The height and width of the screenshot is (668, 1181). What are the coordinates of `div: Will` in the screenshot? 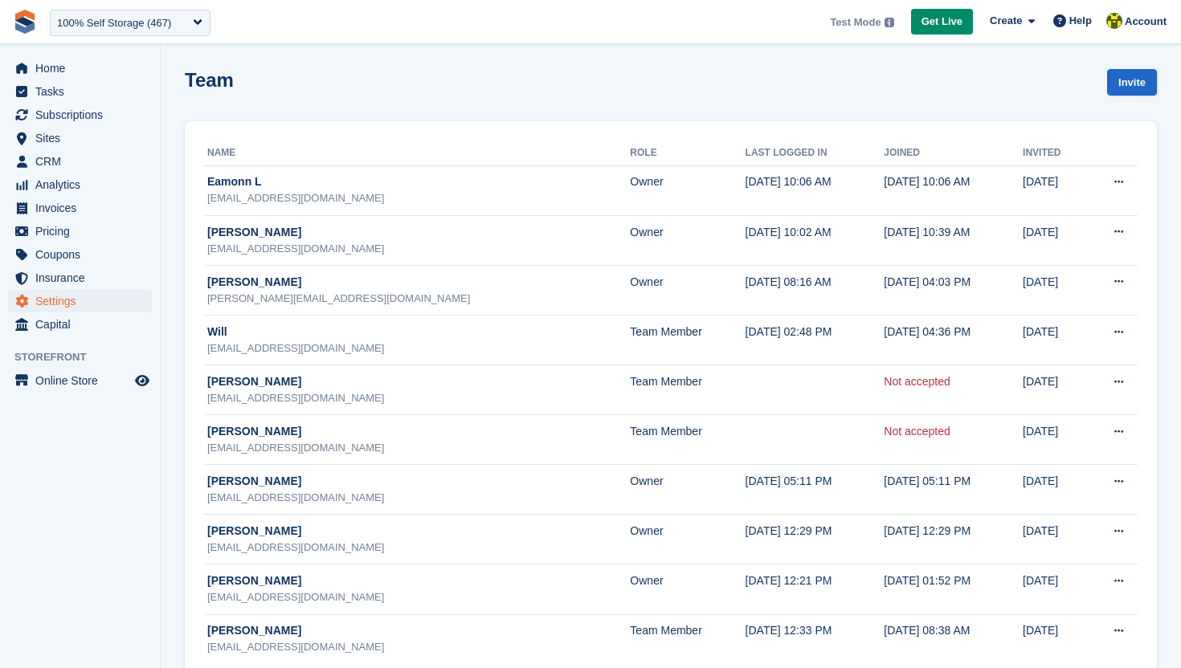 It's located at (419, 332).